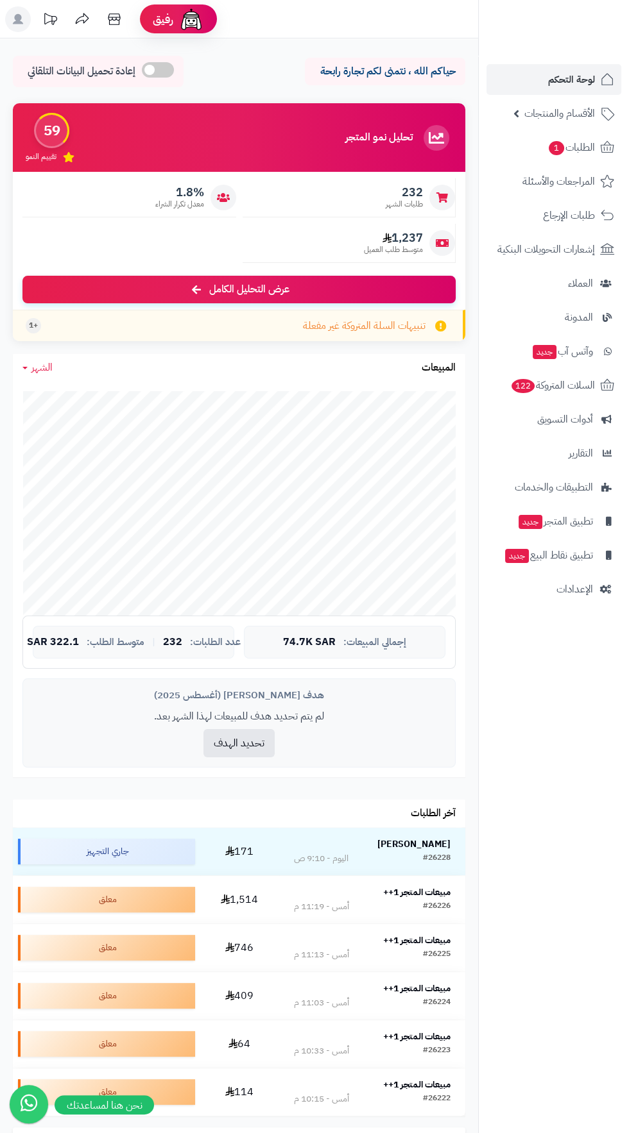 The image size is (629, 1133). What do you see at coordinates (523, 386) in the screenshot?
I see `span: 122` at bounding box center [523, 386].